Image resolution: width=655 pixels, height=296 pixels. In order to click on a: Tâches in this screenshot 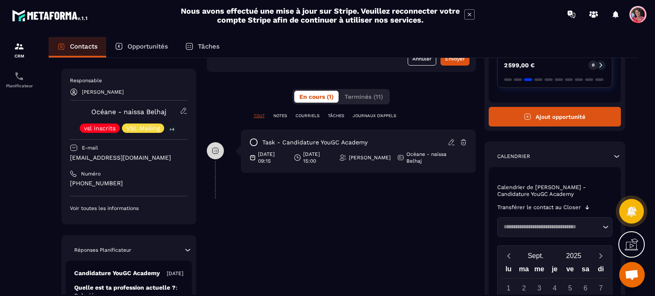, I will do `click(202, 47)`.